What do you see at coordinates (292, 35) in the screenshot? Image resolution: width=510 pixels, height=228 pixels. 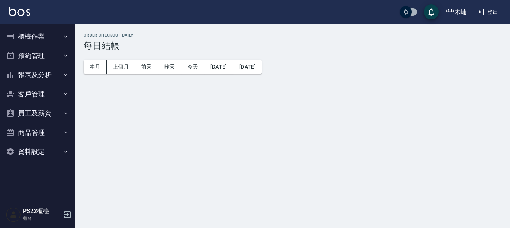 I see `h2: Order checkout daily` at bounding box center [292, 35].